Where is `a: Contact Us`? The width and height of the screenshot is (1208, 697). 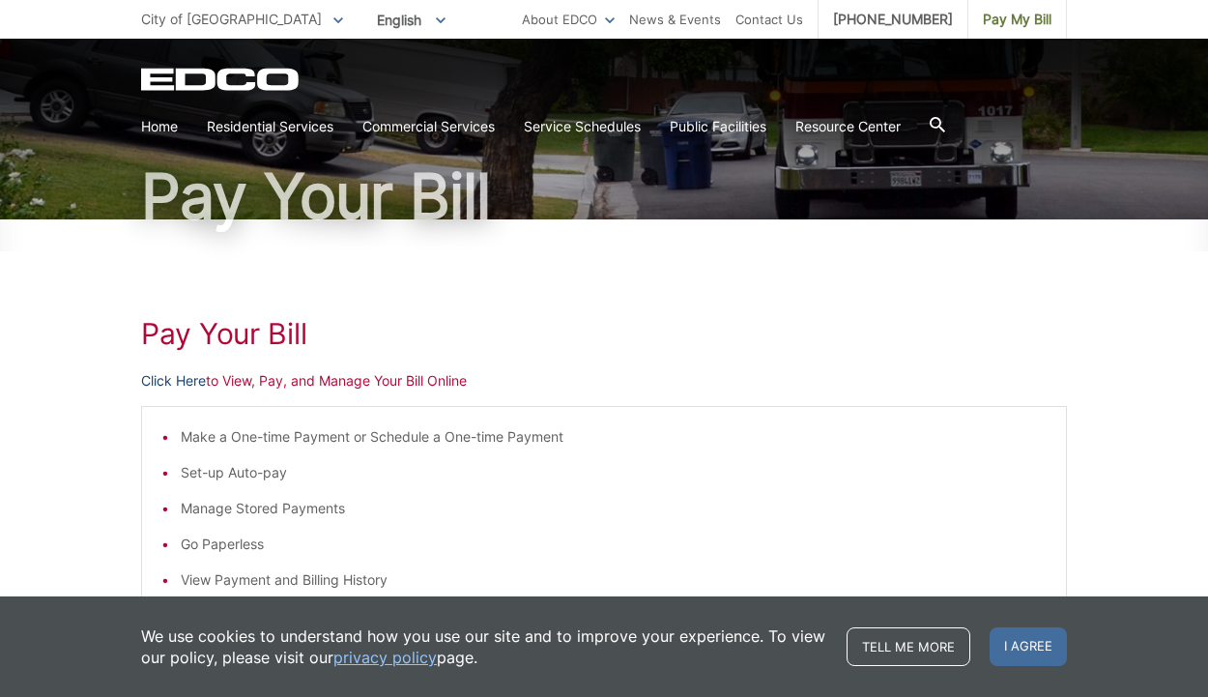 a: Contact Us is located at coordinates (769, 19).